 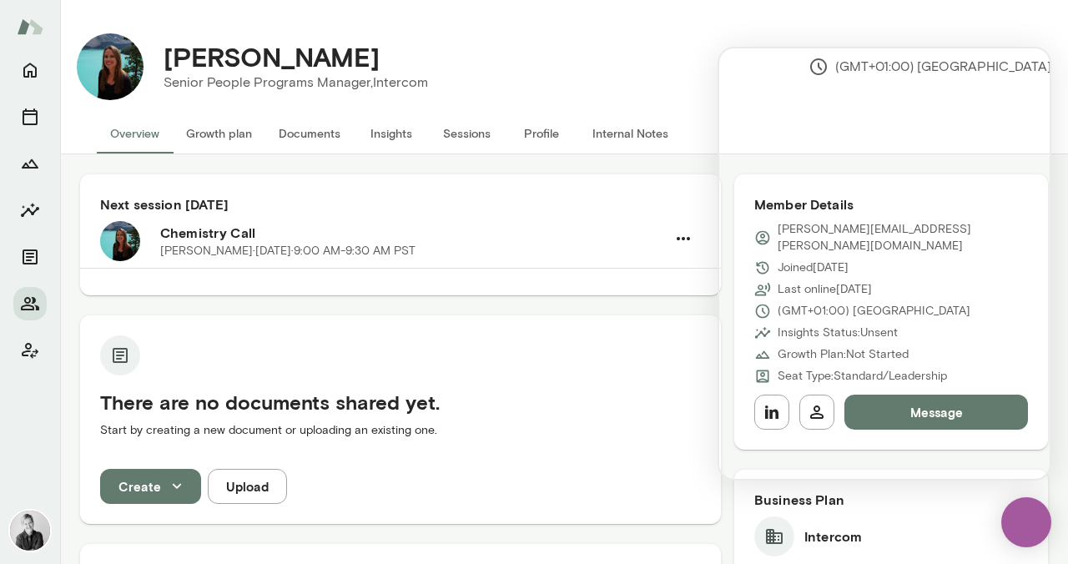 I want to click on button: Growth Plan, so click(x=30, y=164).